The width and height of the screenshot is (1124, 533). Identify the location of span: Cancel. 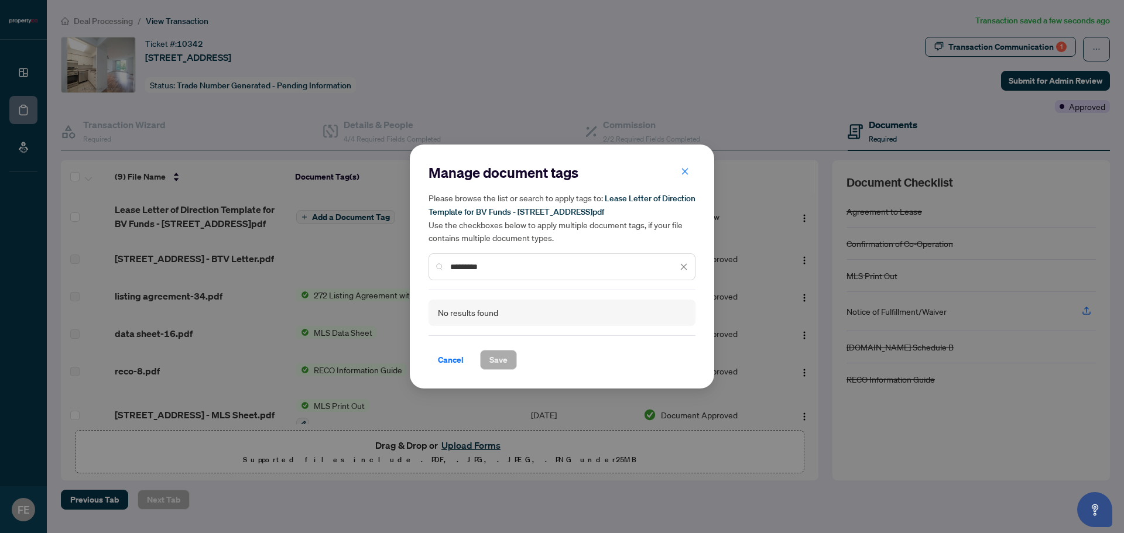
(451, 360).